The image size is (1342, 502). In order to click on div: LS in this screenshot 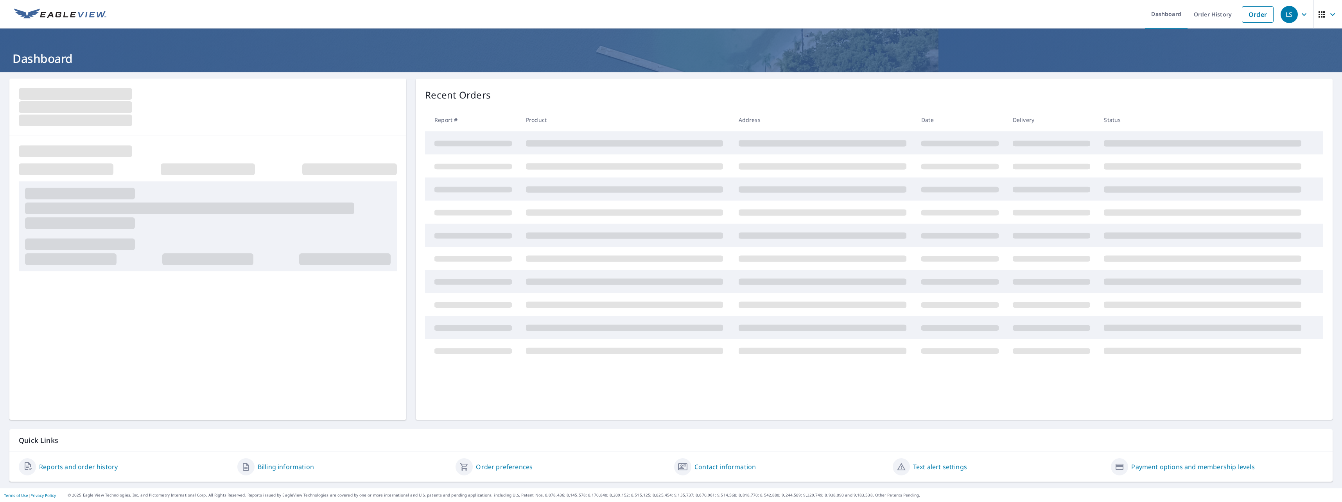, I will do `click(1289, 14)`.